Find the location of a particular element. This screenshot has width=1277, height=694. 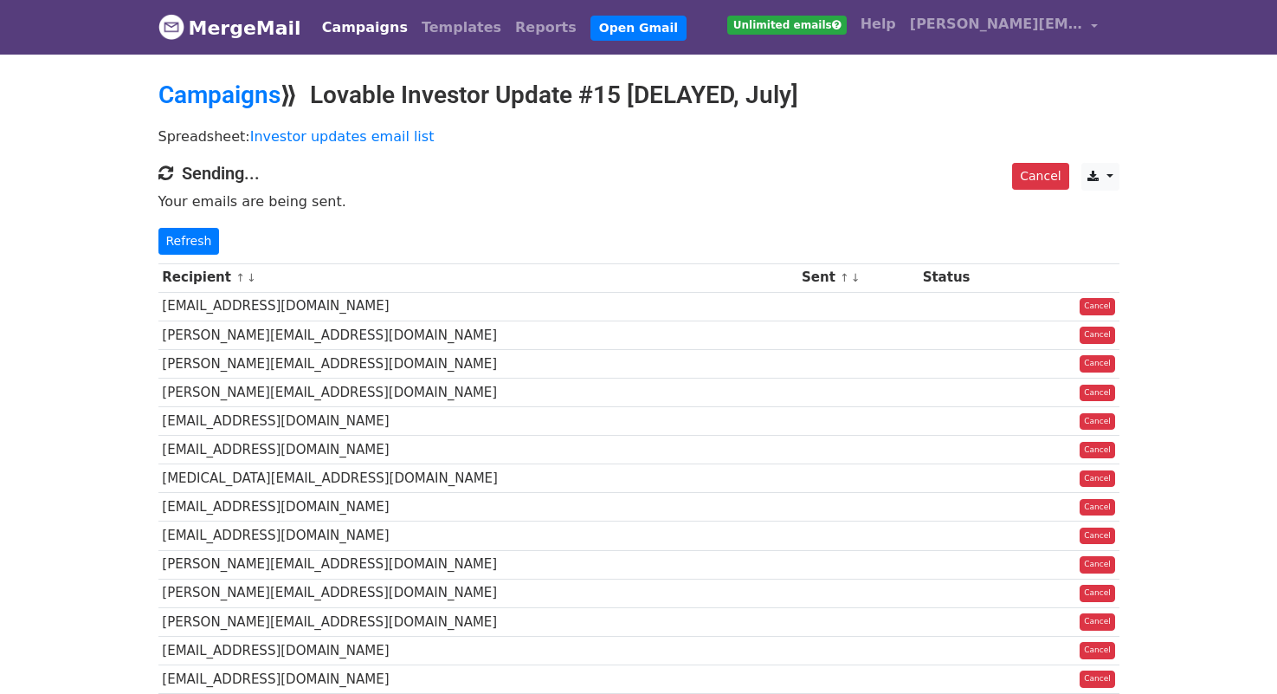

a: MergeMail is located at coordinates (229, 28).